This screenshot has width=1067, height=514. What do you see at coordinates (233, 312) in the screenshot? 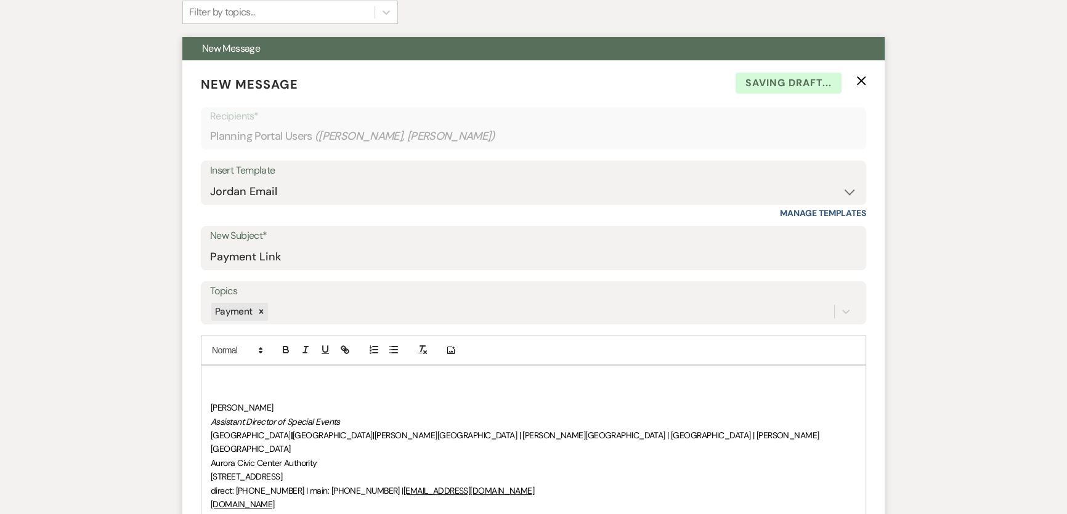
I see `div: Payment` at bounding box center [233, 312].